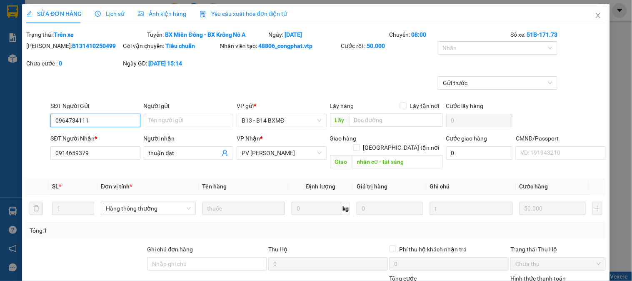  What do you see at coordinates (372, 186) in the screenshot?
I see `span: Giá trị hàng` at bounding box center [372, 186].